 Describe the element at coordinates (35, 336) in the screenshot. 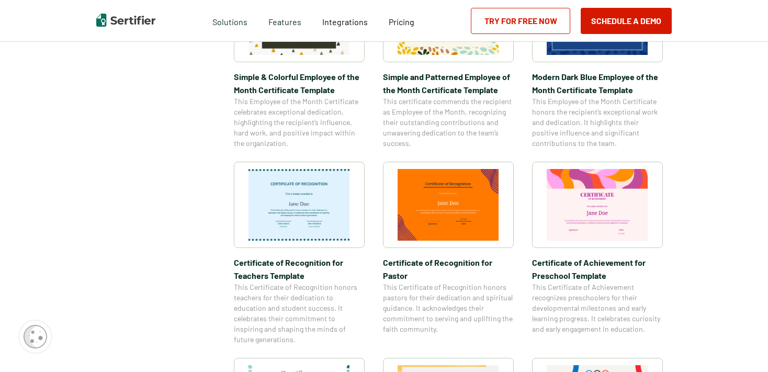

I see `img: Cookie Popup Icon` at that location.